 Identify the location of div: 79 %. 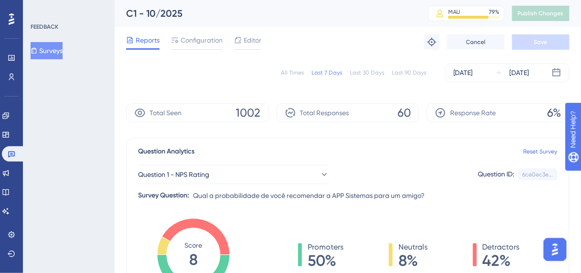
(495, 12).